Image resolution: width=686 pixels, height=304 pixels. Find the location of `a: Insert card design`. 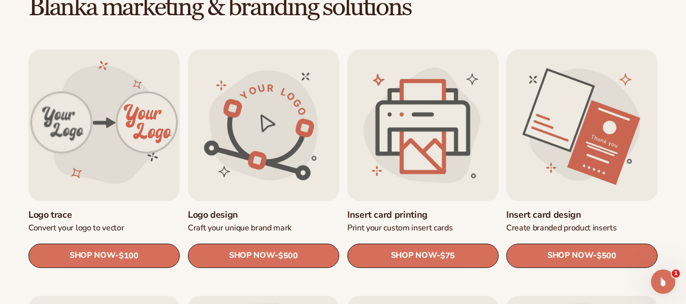

a: Insert card design is located at coordinates (582, 214).